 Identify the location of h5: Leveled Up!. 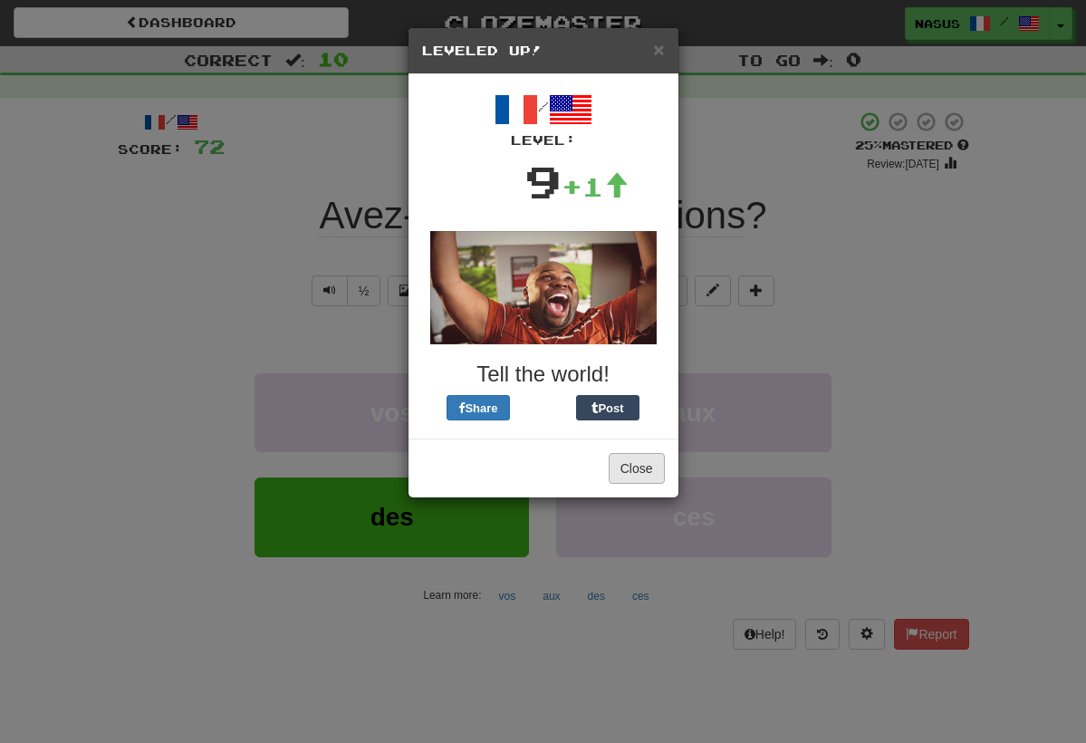
(543, 51).